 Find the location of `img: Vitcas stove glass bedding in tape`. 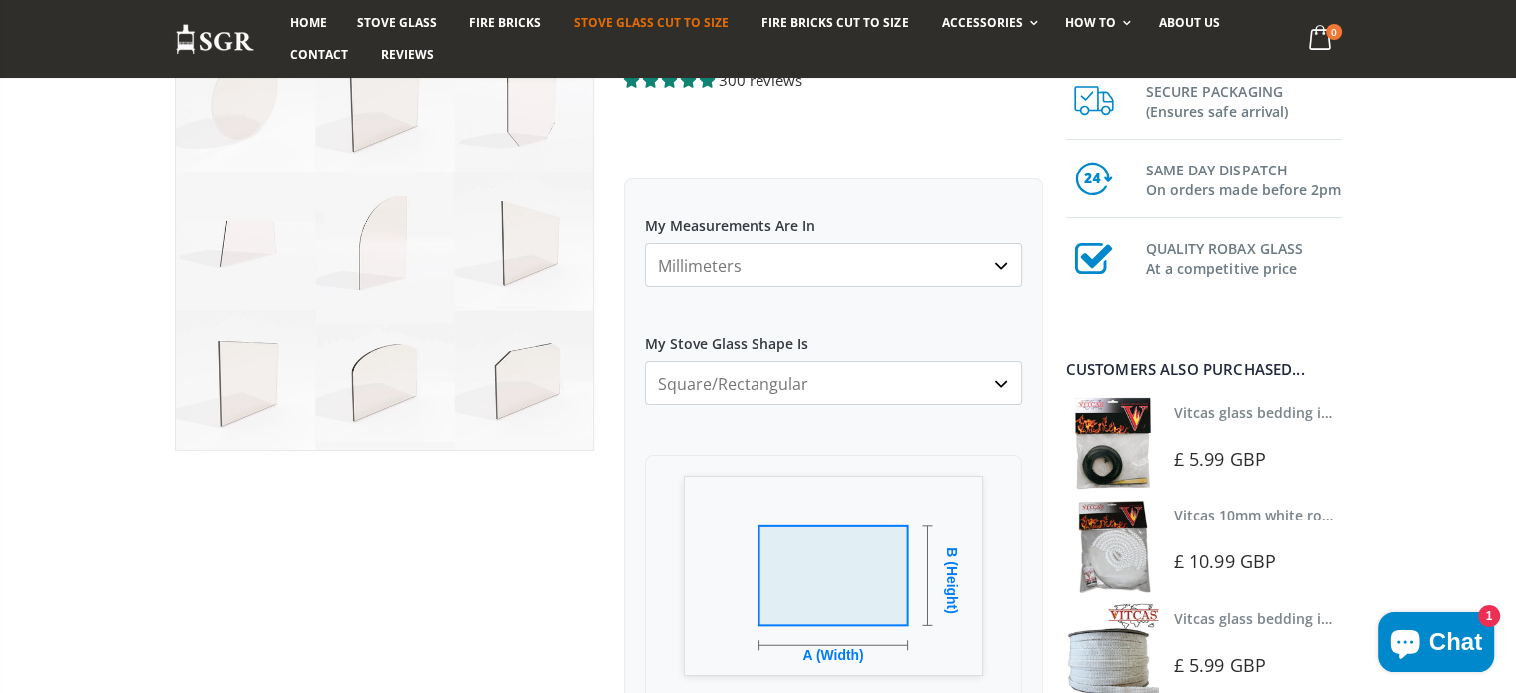

img: Vitcas stove glass bedding in tape is located at coordinates (1112, 442).